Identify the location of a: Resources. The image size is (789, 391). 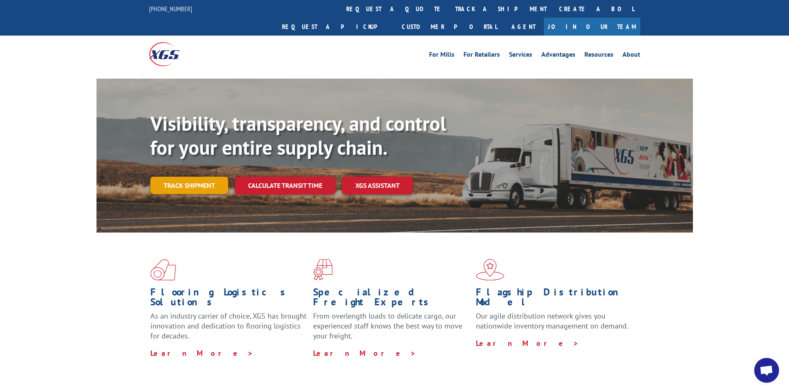
(599, 56).